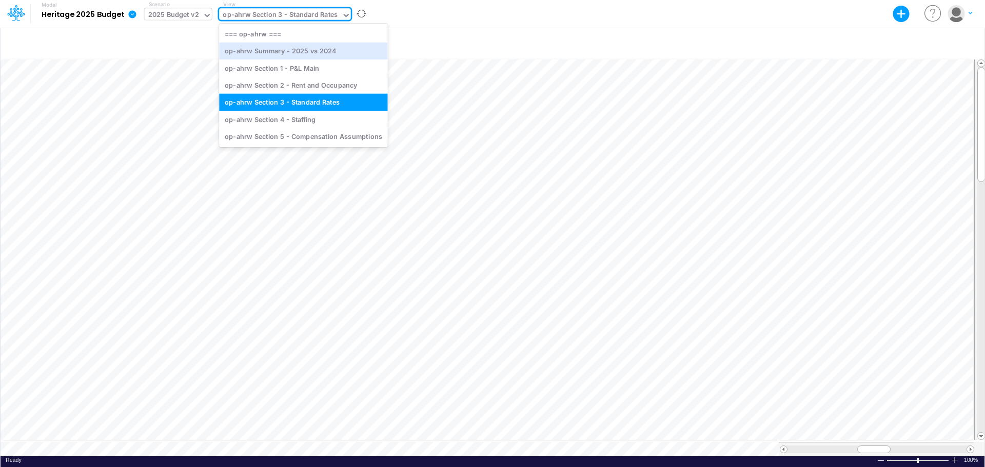  I want to click on div: Zoom In, so click(954, 460).